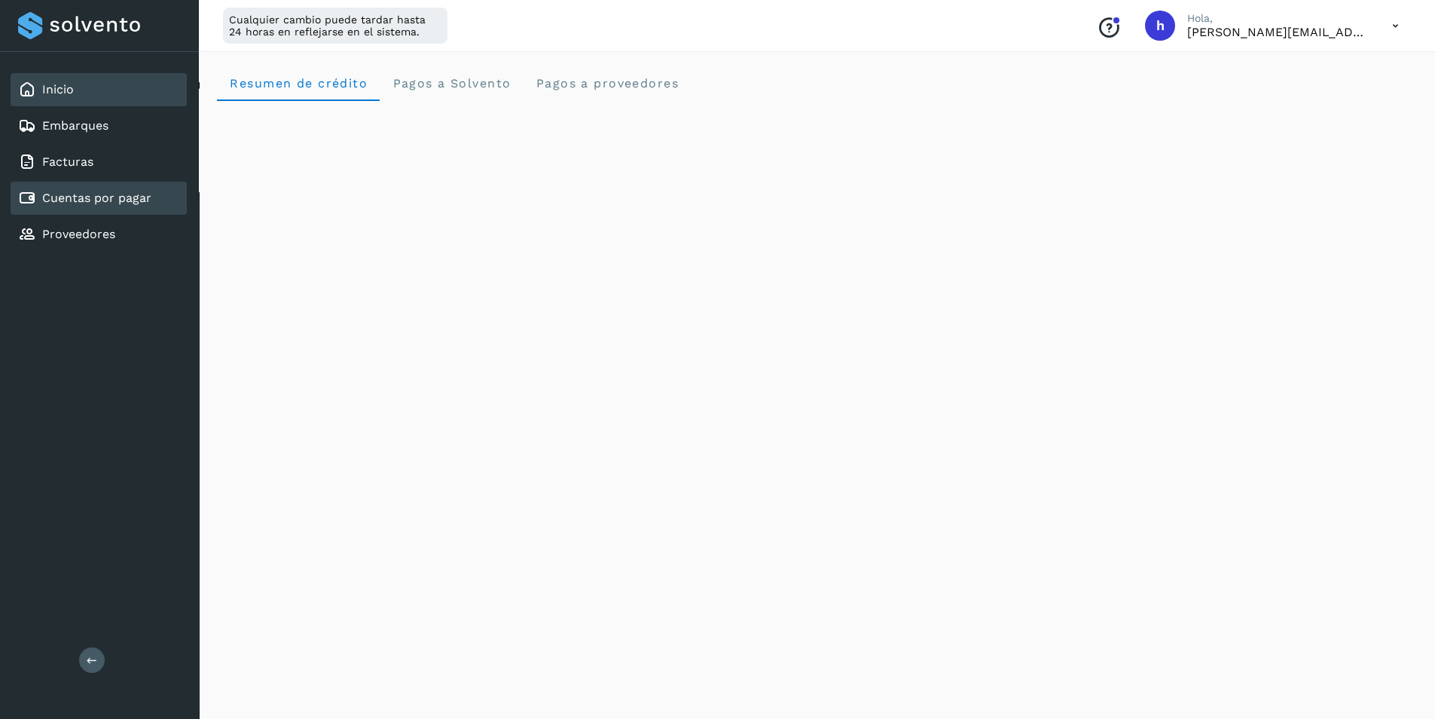 The width and height of the screenshot is (1435, 719). What do you see at coordinates (1278, 32) in the screenshot?
I see `p: horacio@etv1.com.mx` at bounding box center [1278, 32].